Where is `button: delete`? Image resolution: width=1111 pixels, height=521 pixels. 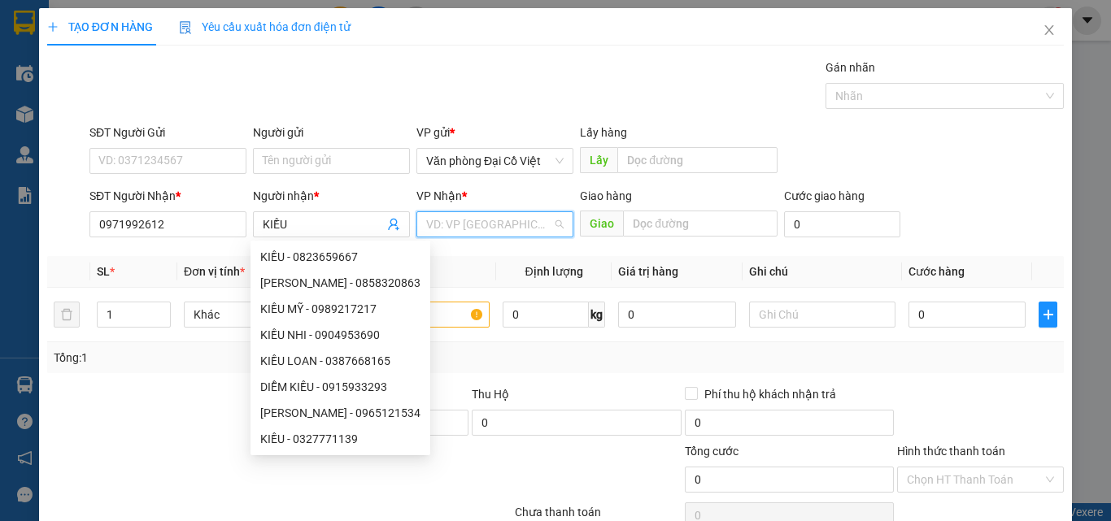
button: delete is located at coordinates (67, 315).